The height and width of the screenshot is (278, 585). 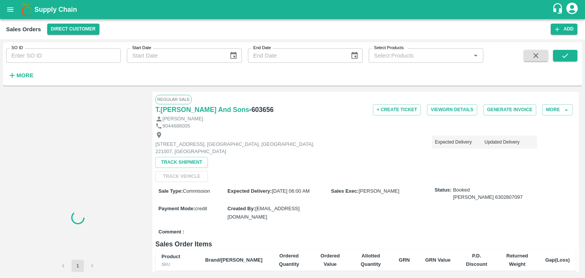 What do you see at coordinates (241, 208) in the screenshot?
I see `label: Created By :` at bounding box center [241, 208].